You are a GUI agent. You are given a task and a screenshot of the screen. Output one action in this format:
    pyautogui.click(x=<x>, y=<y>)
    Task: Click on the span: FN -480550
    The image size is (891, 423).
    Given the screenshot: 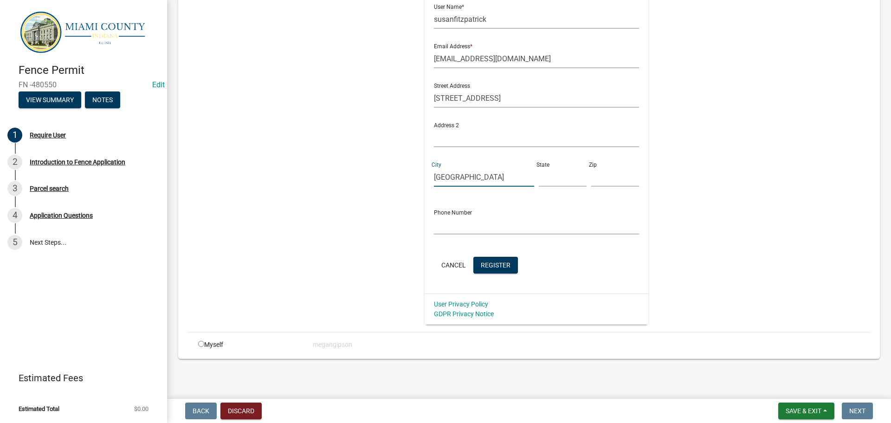 What is the action you would take?
    pyautogui.click(x=84, y=84)
    